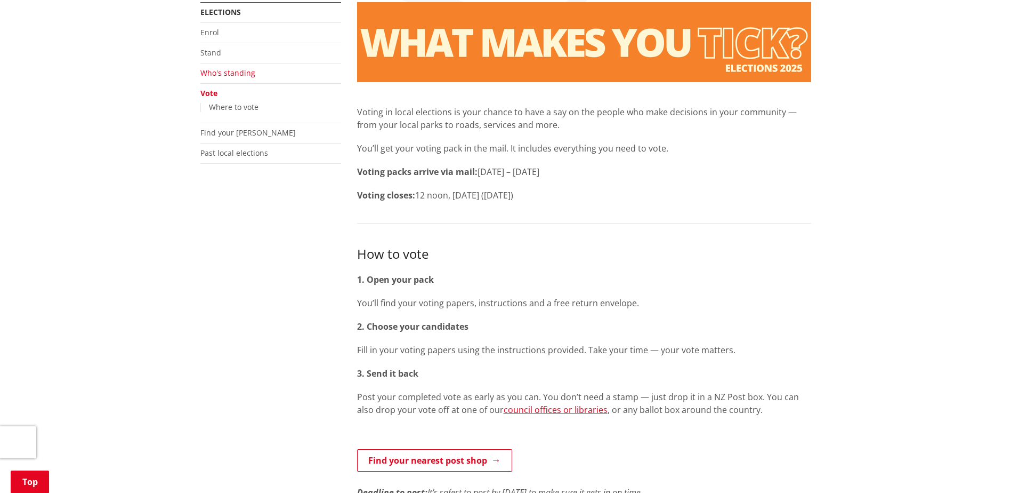  Describe the element at coordinates (209, 93) in the screenshot. I see `a: Vote` at that location.